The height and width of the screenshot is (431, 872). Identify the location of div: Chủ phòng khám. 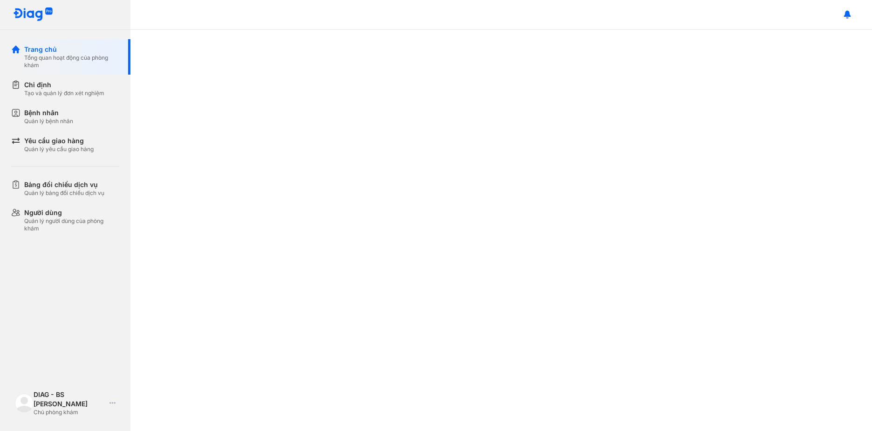
(69, 412).